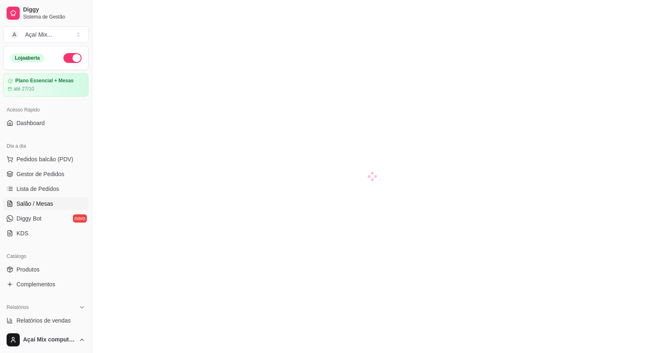  What do you see at coordinates (44, 81) in the screenshot?
I see `article: Plano Essencial + Mesas` at bounding box center [44, 81].